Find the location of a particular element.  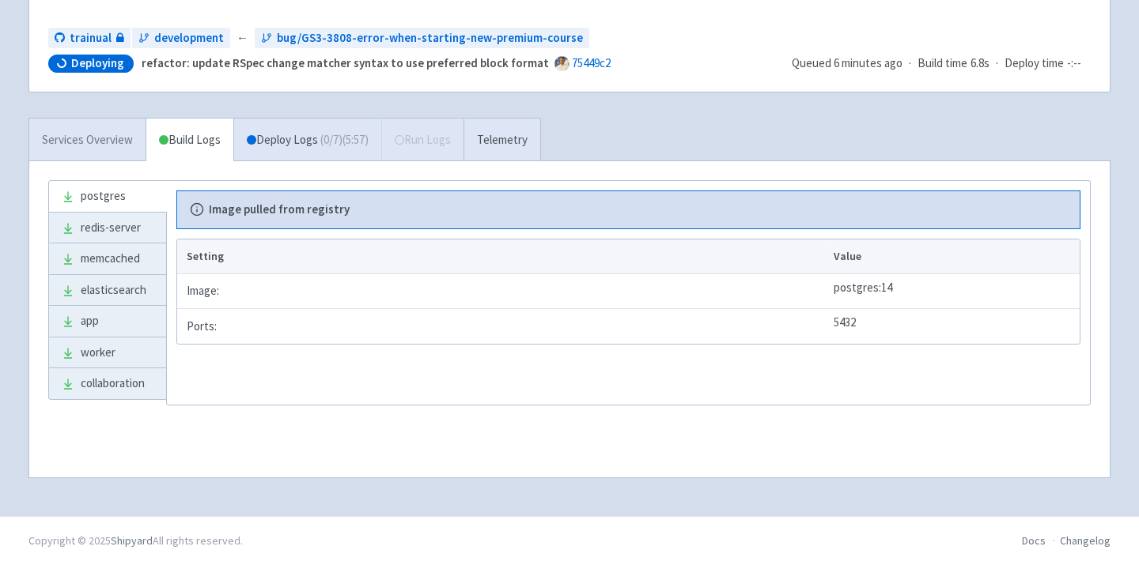

span: trainual is located at coordinates (90, 38).